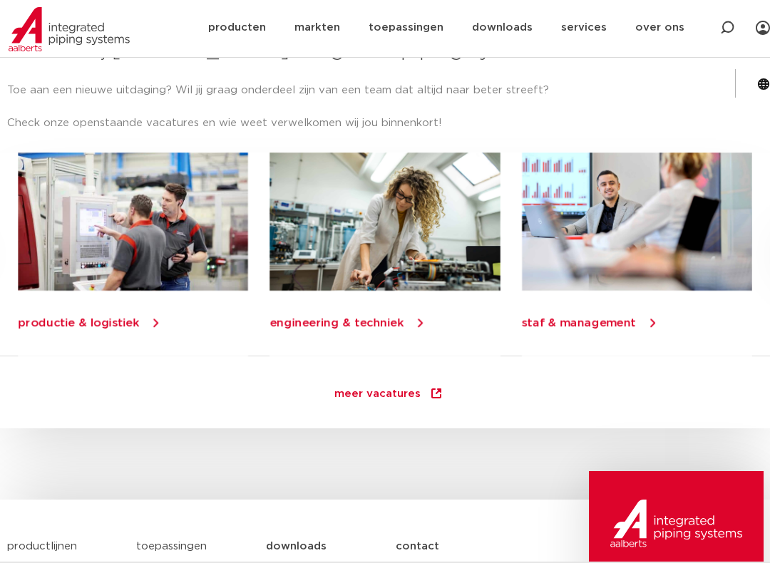 The height and width of the screenshot is (563, 770). Describe the element at coordinates (377, 395) in the screenshot. I see `span: meer vacatures` at that location.